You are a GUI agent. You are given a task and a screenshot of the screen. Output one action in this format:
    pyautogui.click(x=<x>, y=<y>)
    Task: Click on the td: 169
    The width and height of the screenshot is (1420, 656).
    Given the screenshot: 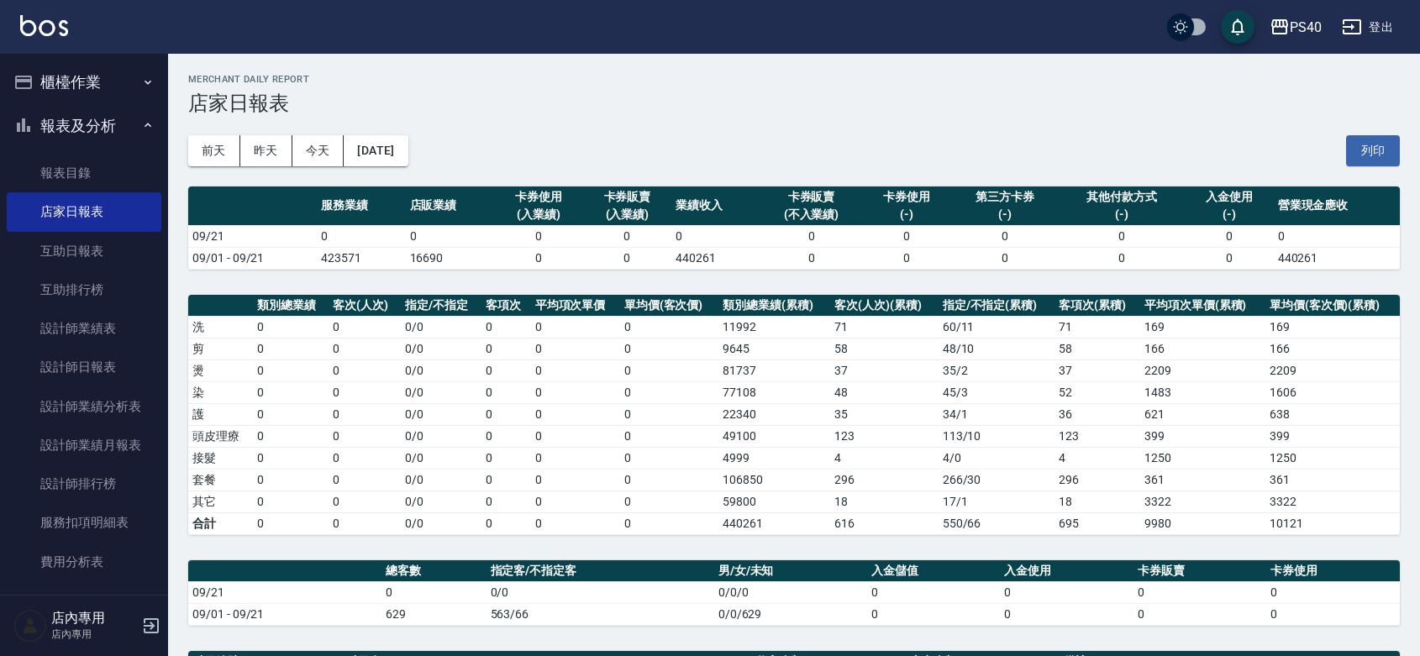 What is the action you would take?
    pyautogui.click(x=1203, y=327)
    